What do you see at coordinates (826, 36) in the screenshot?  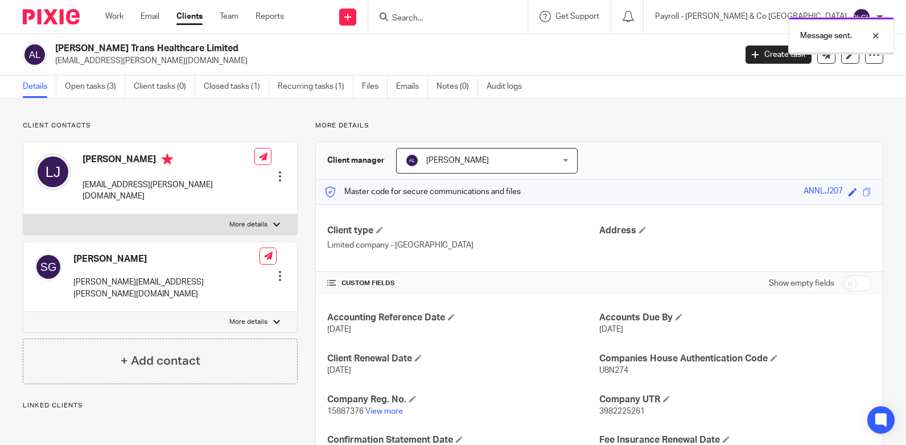 I see `p: Message sent.` at bounding box center [826, 36].